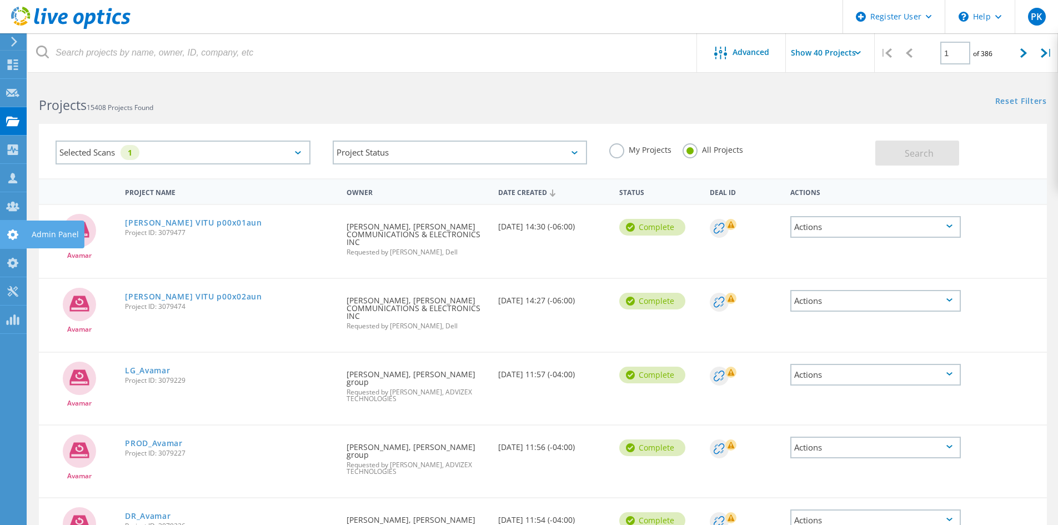 The height and width of the screenshot is (525, 1058). I want to click on a: Reset Filters, so click(1021, 102).